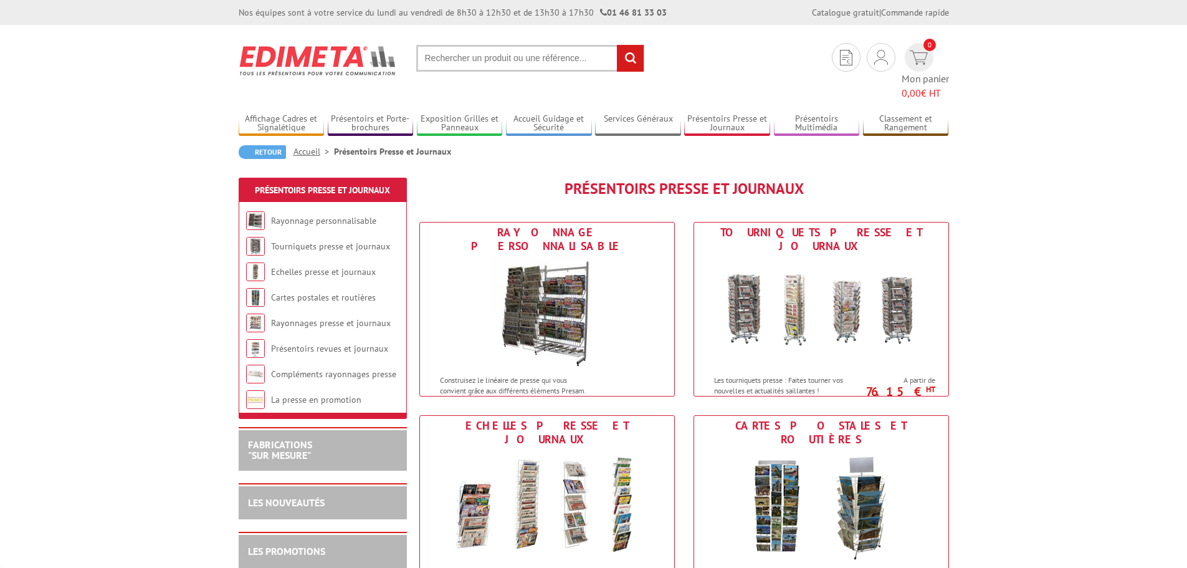  What do you see at coordinates (904, 380) in the screenshot?
I see `span: A partir de` at bounding box center [904, 380].